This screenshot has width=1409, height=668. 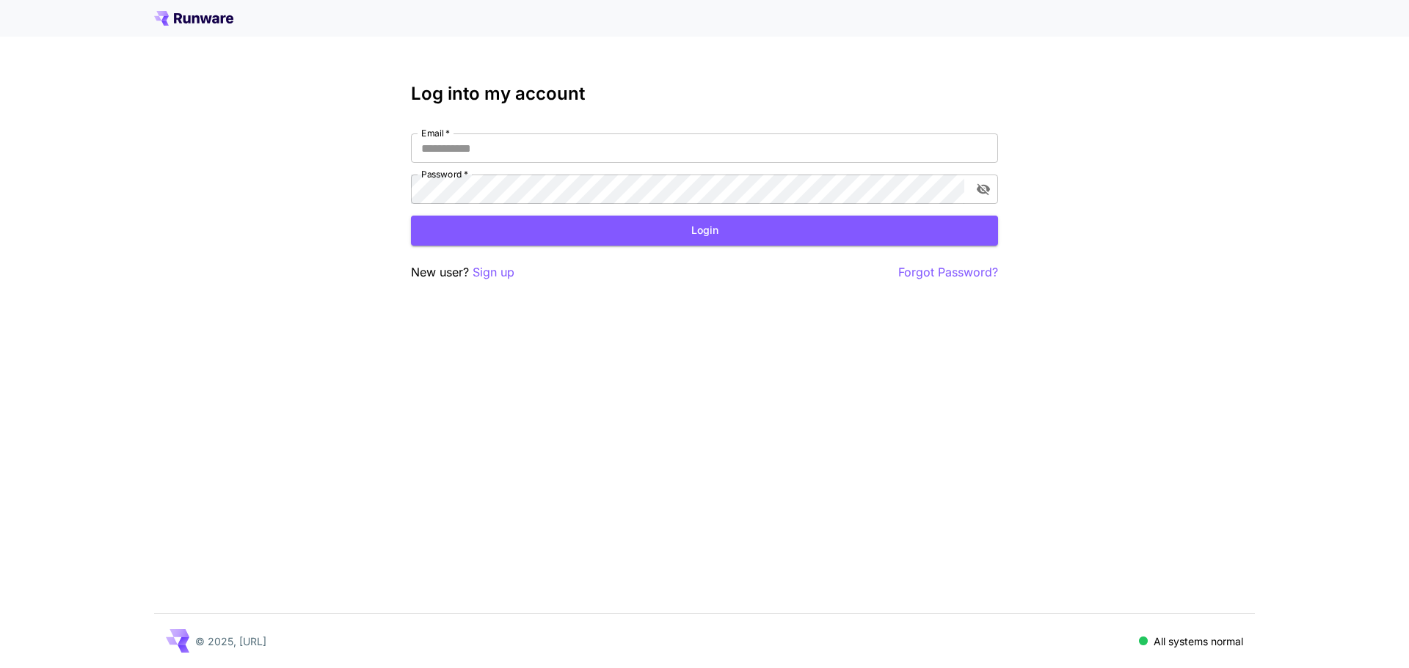 I want to click on label: Email, so click(x=435, y=133).